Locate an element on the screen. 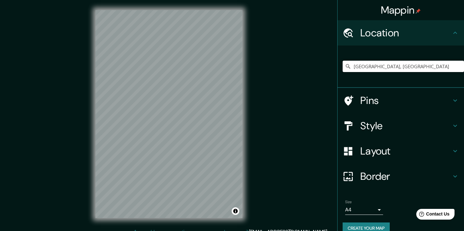 The image size is (464, 231). img: pin-icon.png is located at coordinates (419, 11).